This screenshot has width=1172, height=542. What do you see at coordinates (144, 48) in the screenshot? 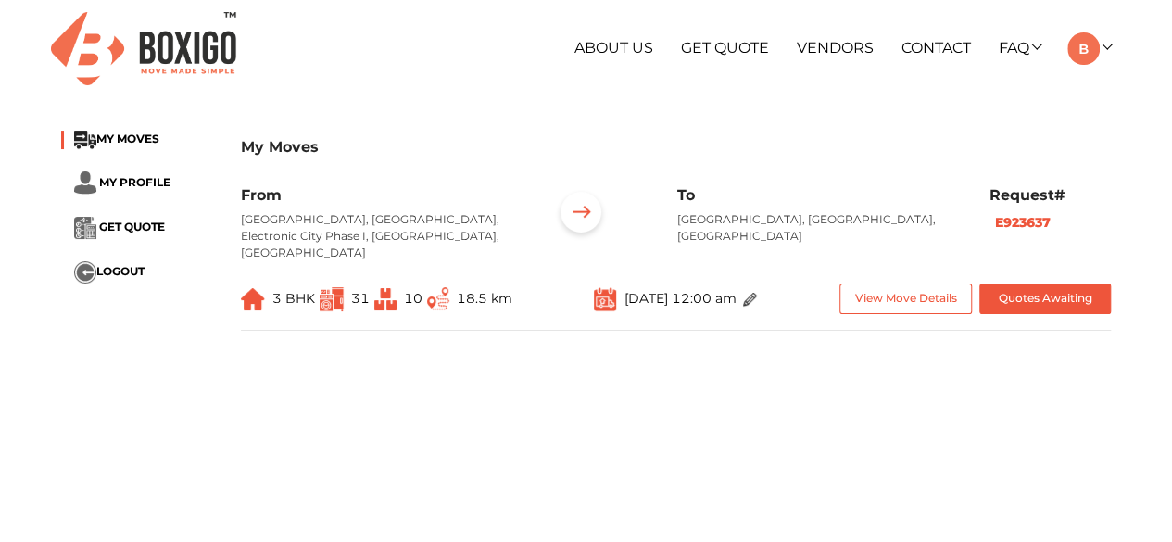
I see `img: Boxigo` at bounding box center [144, 48].